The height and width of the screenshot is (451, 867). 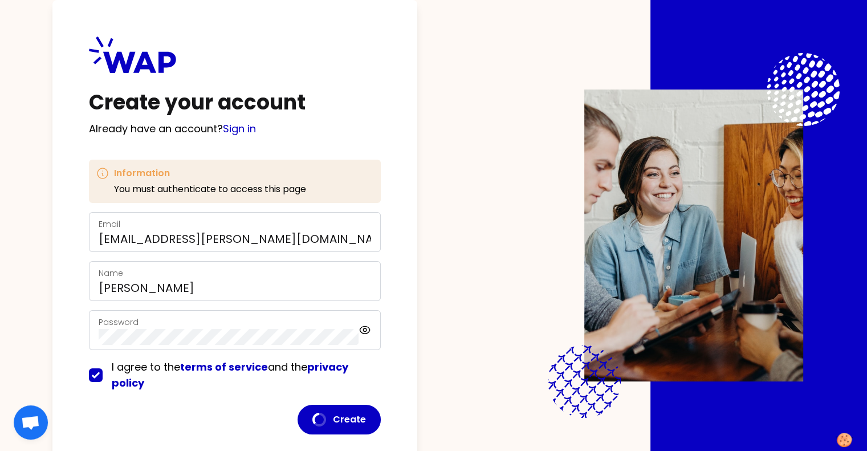 What do you see at coordinates (31, 422) in the screenshot?
I see `div: Chat abierto` at bounding box center [31, 422].